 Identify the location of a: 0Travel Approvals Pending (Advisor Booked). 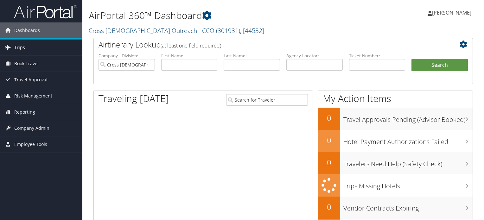
(396, 119).